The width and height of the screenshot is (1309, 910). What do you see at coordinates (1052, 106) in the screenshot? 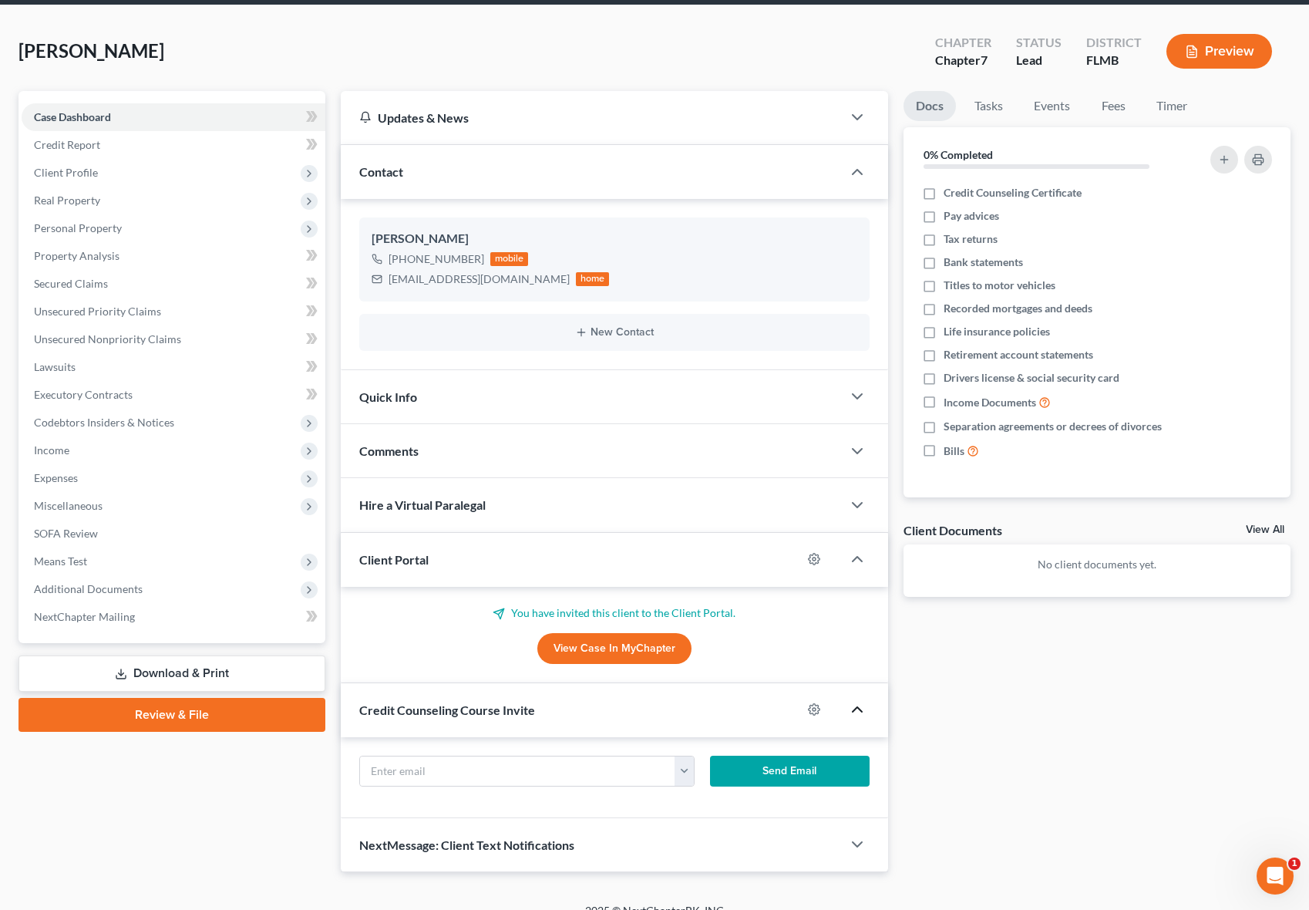
I see `a: Events` at bounding box center [1052, 106].